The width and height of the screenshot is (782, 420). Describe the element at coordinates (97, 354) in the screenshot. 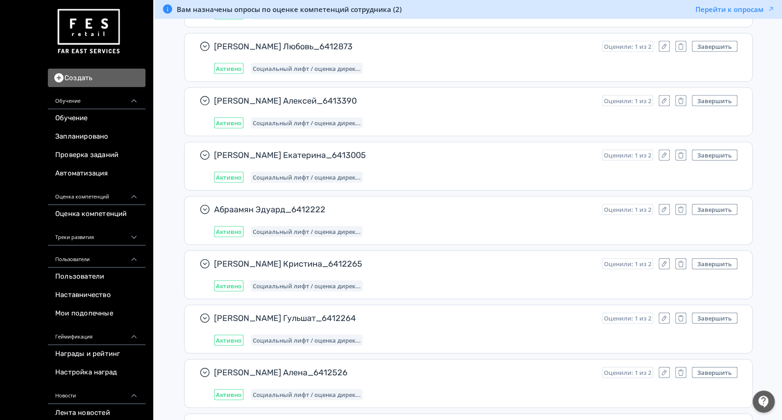

I see `a: Награды и рейтинг` at that location.